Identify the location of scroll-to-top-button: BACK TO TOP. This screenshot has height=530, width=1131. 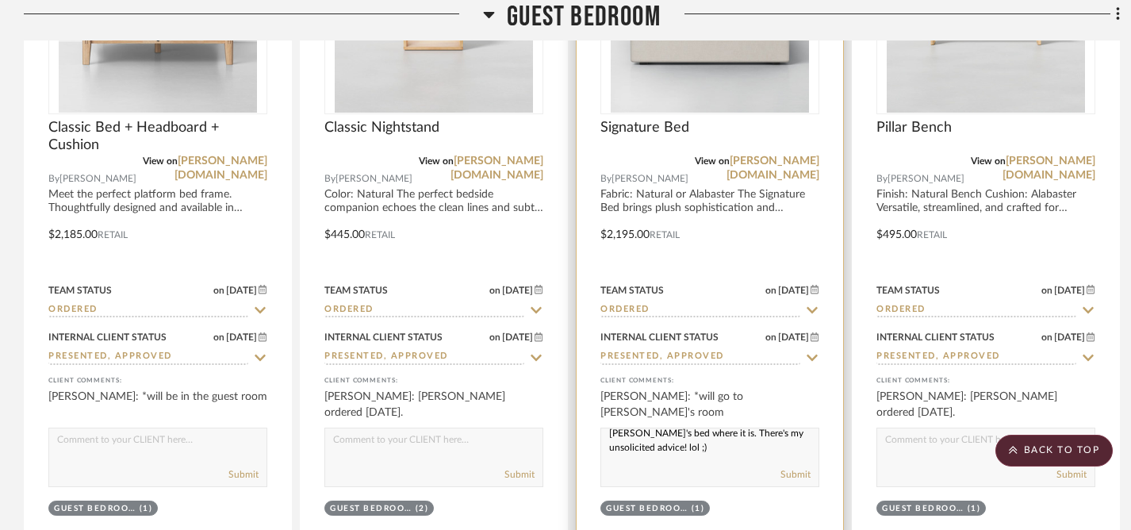
(1054, 450).